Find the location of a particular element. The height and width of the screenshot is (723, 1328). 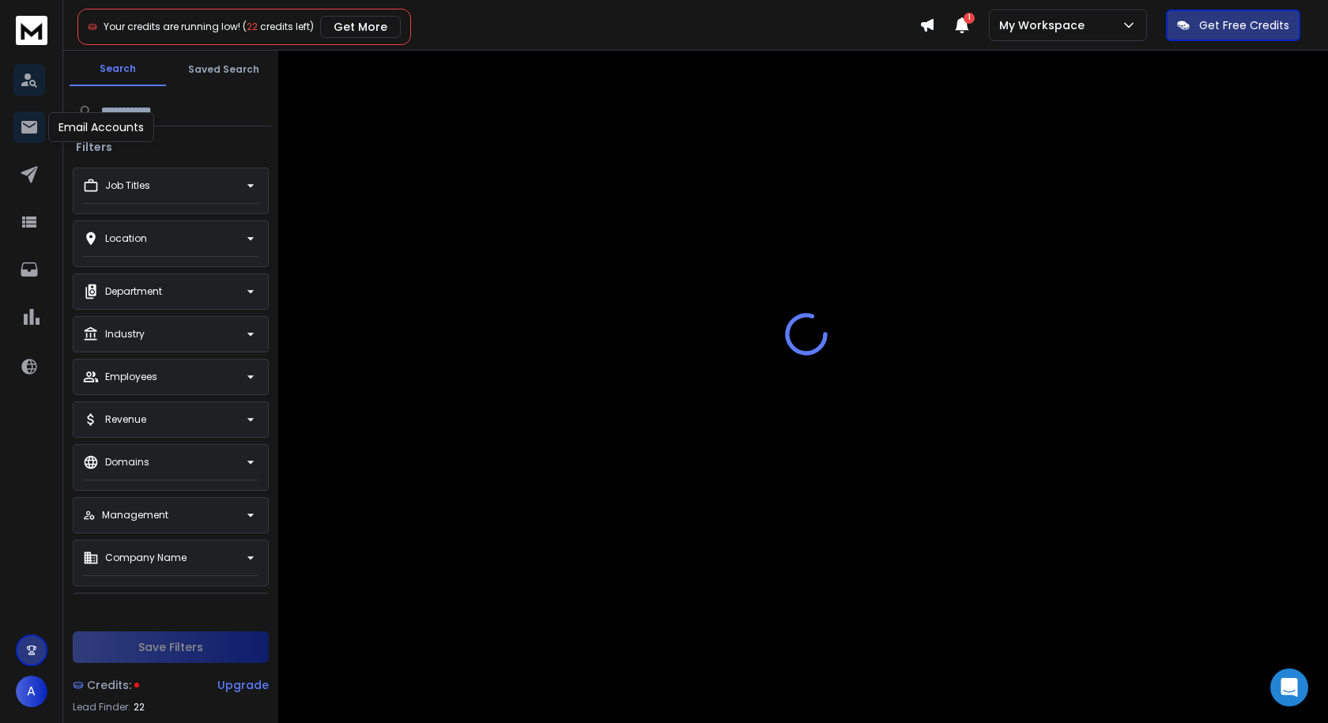

button: Search is located at coordinates (118, 70).